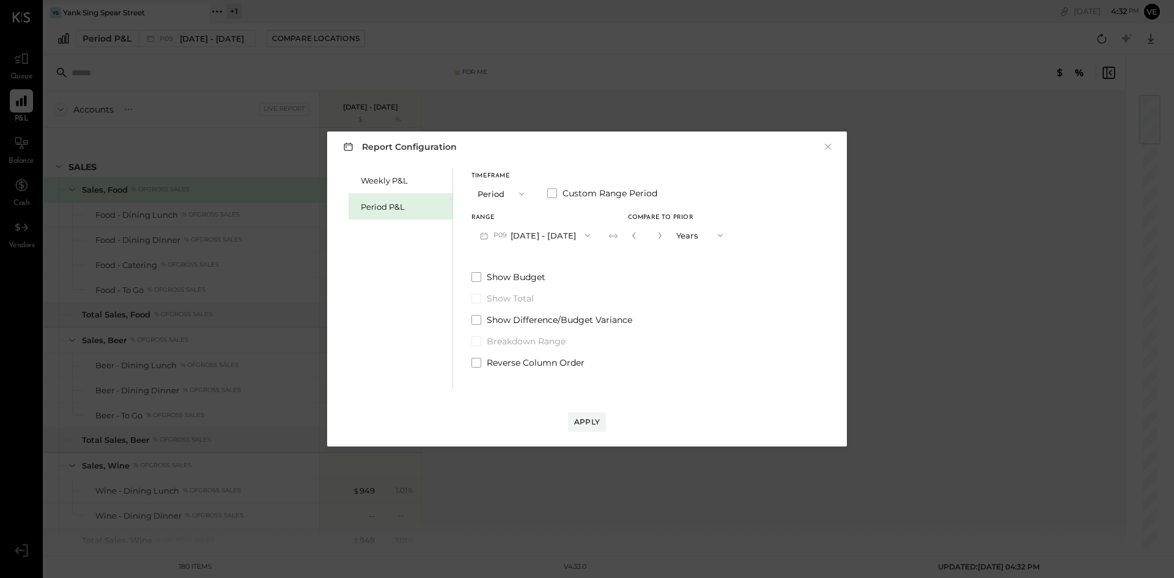 This screenshot has height=578, width=1174. I want to click on span: Breakdown Range, so click(526, 341).